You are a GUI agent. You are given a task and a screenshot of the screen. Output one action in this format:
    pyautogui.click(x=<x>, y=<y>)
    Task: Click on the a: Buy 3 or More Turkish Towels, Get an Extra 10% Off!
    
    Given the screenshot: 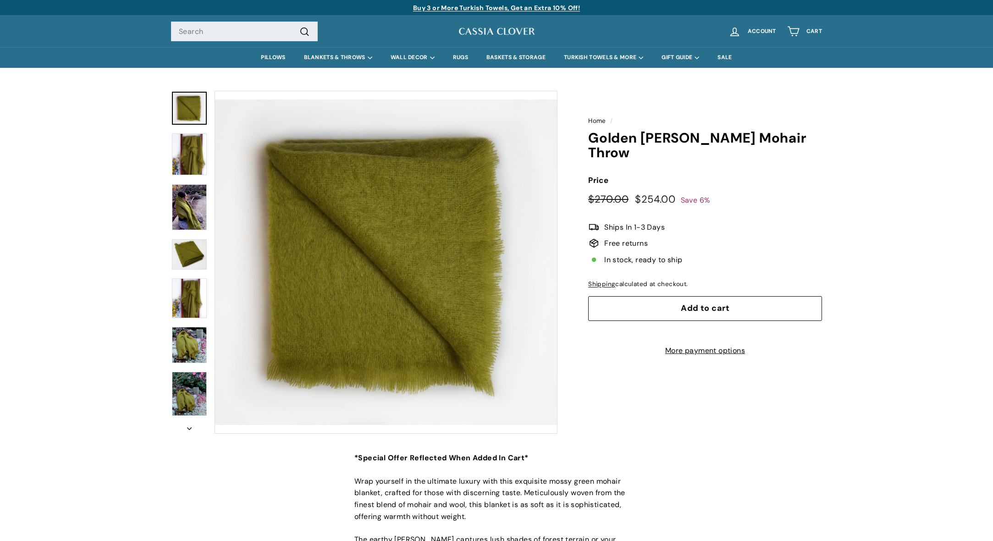 What is the action you would take?
    pyautogui.click(x=496, y=8)
    